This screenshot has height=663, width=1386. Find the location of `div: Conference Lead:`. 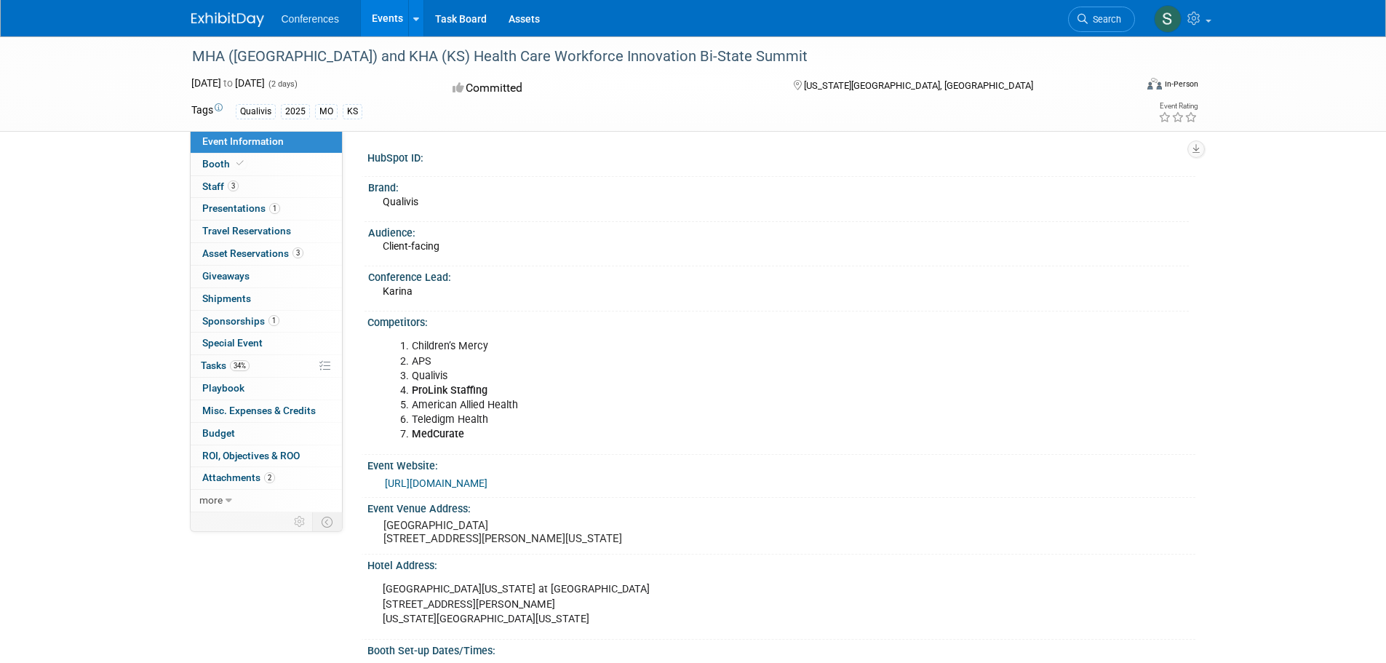

div: Conference Lead: is located at coordinates (779, 275).